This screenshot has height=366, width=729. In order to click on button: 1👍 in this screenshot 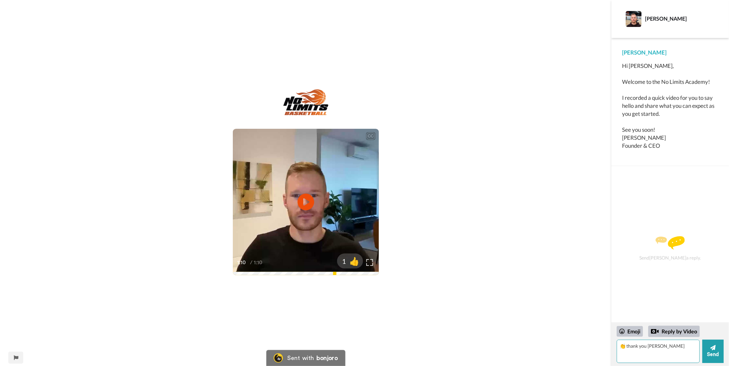, I will do `click(350, 261)`.